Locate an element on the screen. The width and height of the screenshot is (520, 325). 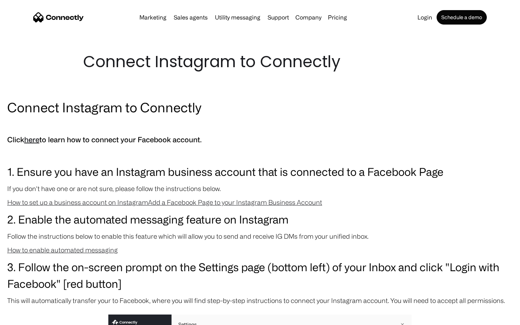
a: Utility messaging is located at coordinates (238, 17).